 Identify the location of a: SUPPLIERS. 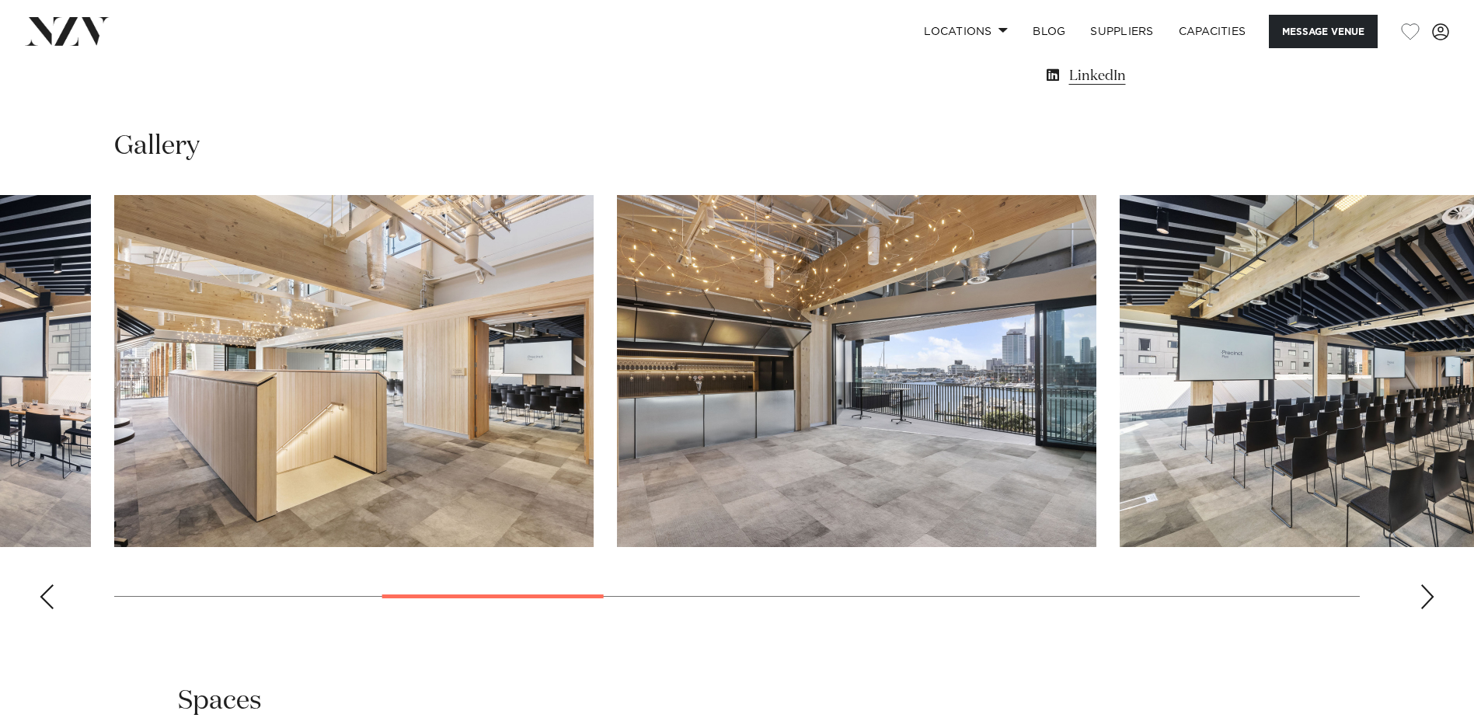
(1121, 31).